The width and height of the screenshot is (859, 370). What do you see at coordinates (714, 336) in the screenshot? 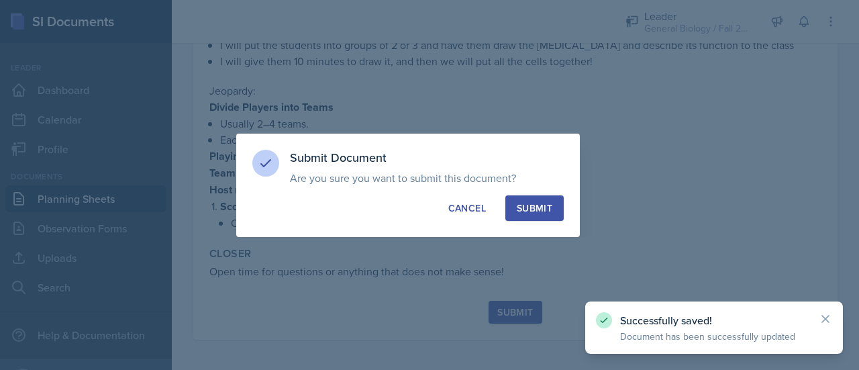
I see `p: Document has been successfully updated` at bounding box center [714, 336].